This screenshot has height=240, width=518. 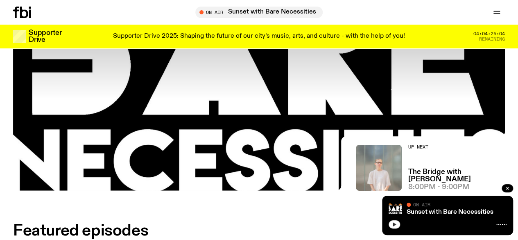 What do you see at coordinates (395, 209) in the screenshot?
I see `img: Bare Necessities` at bounding box center [395, 209].